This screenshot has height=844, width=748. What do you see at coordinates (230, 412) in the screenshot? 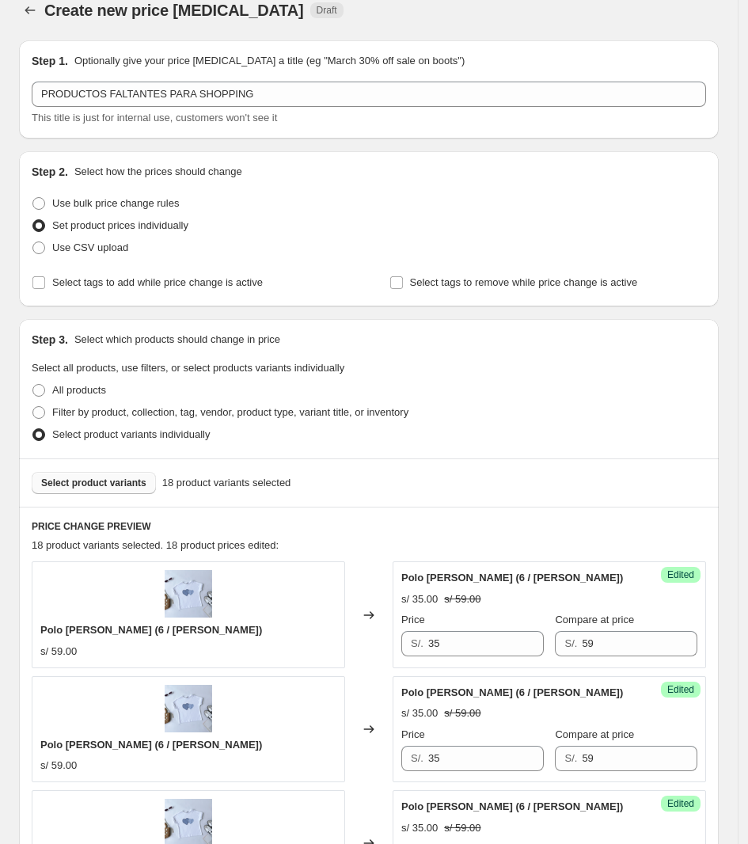
I see `span: Filter by product, collection, tag, vendor, product type, variant title, or inventory` at bounding box center [230, 412].